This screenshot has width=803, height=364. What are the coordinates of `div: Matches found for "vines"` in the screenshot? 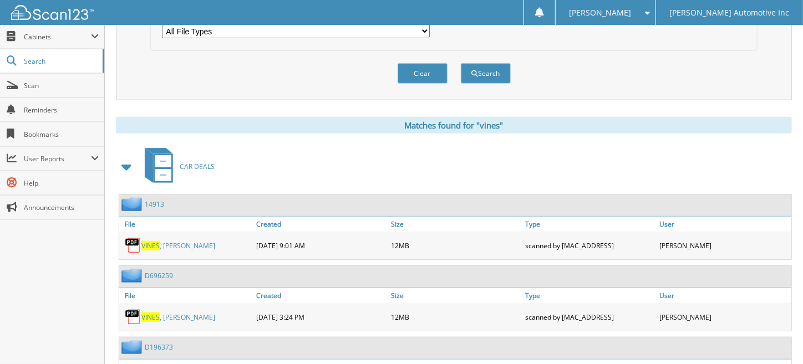 It's located at (453, 125).